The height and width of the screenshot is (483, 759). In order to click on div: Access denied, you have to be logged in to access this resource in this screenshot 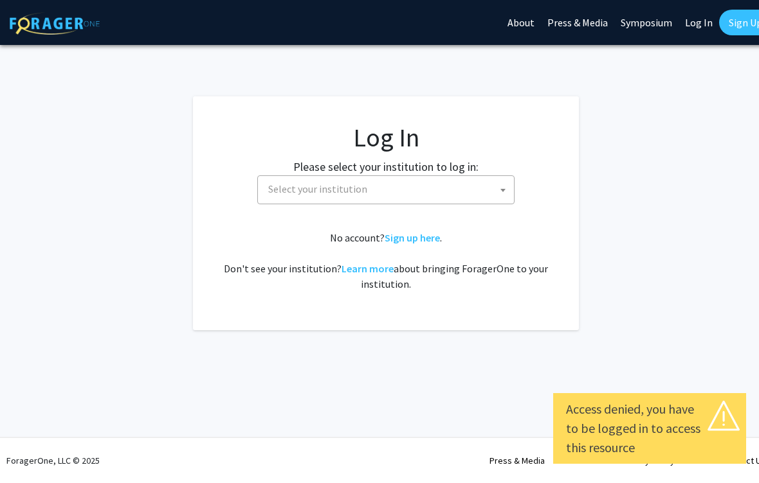, I will do `click(649, 429)`.